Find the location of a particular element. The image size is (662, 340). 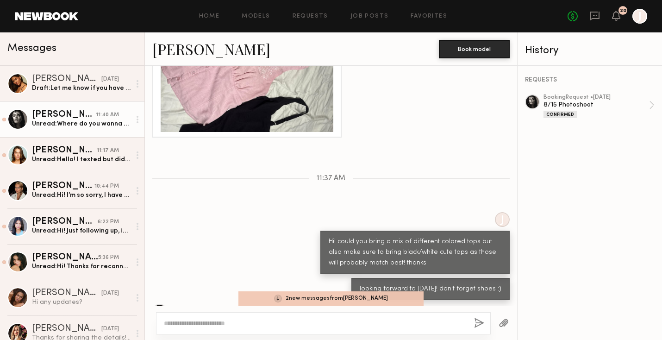

a: Models is located at coordinates (255, 16).